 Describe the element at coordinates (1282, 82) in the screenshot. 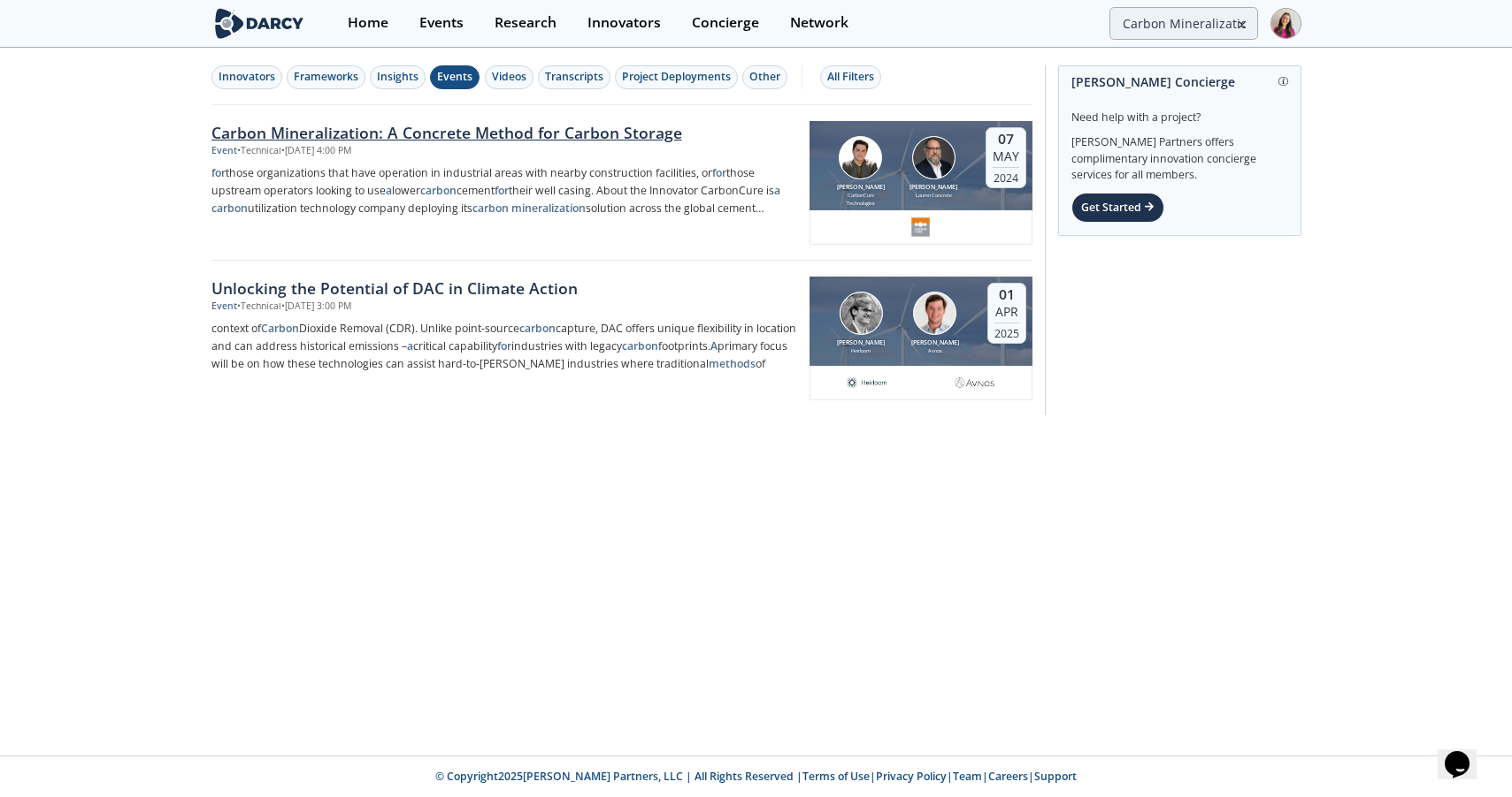

I see `img: information.svg` at that location.